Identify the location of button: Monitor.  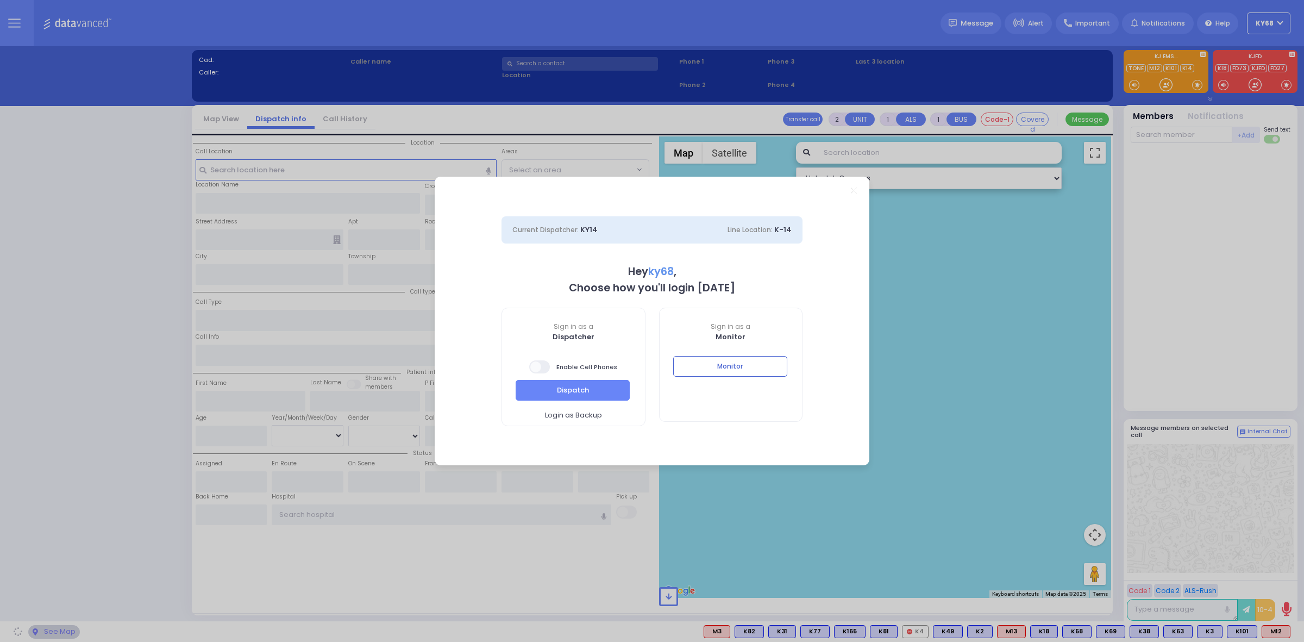
(730, 366).